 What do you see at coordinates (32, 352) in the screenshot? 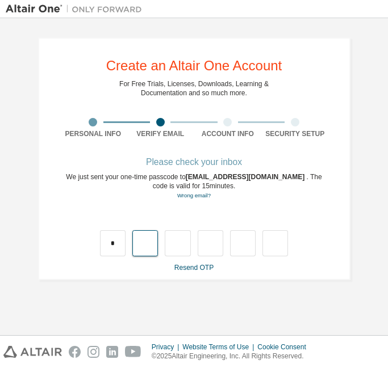
I see `img: altair_logo.svg` at bounding box center [32, 352].